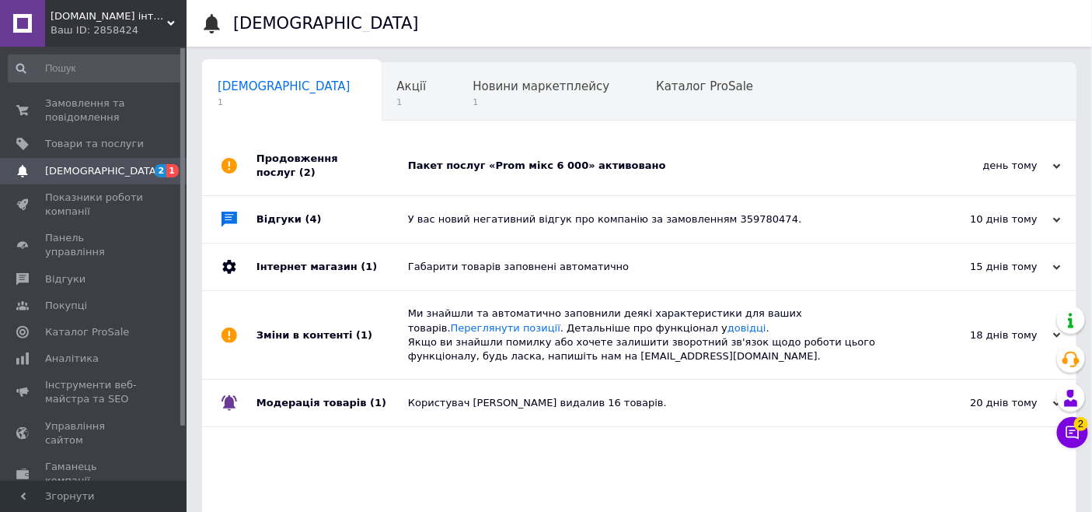 This screenshot has height=512, width=1092. I want to click on span: Замовлення та повідомлення, so click(94, 110).